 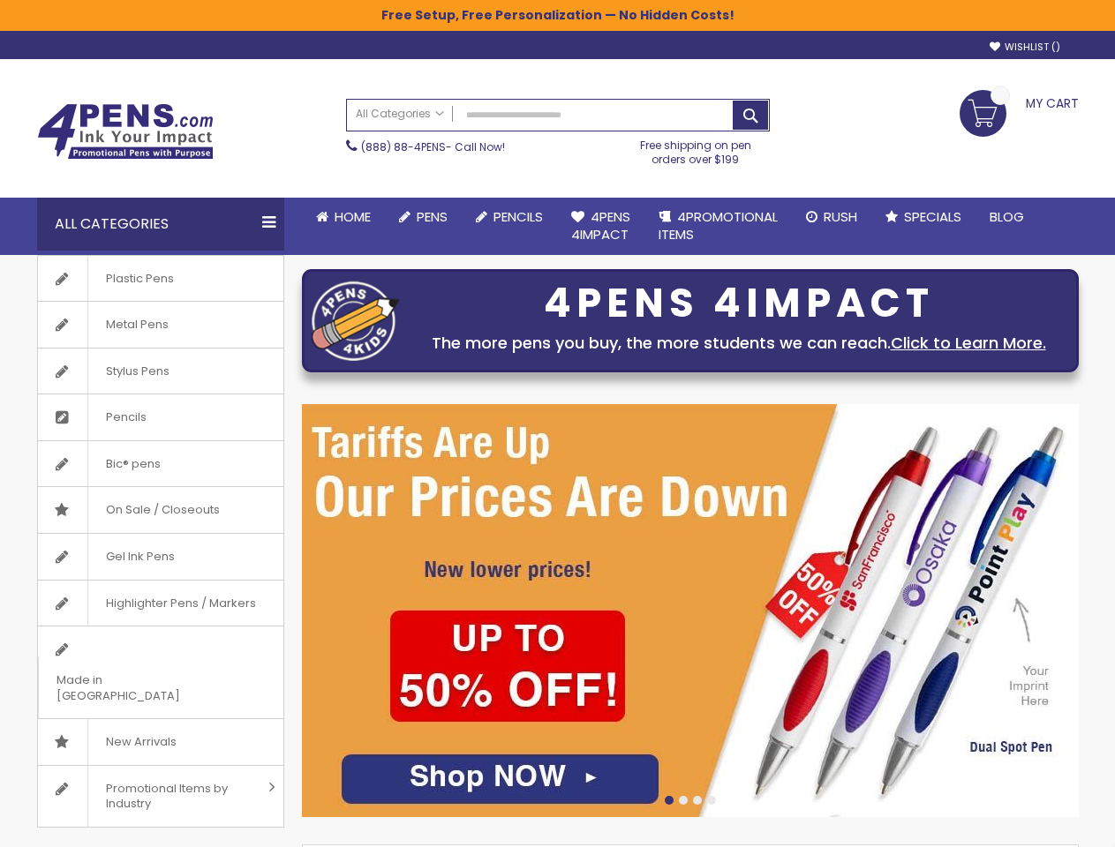 I want to click on span: Highlighter Pens / Markers, so click(x=180, y=604).